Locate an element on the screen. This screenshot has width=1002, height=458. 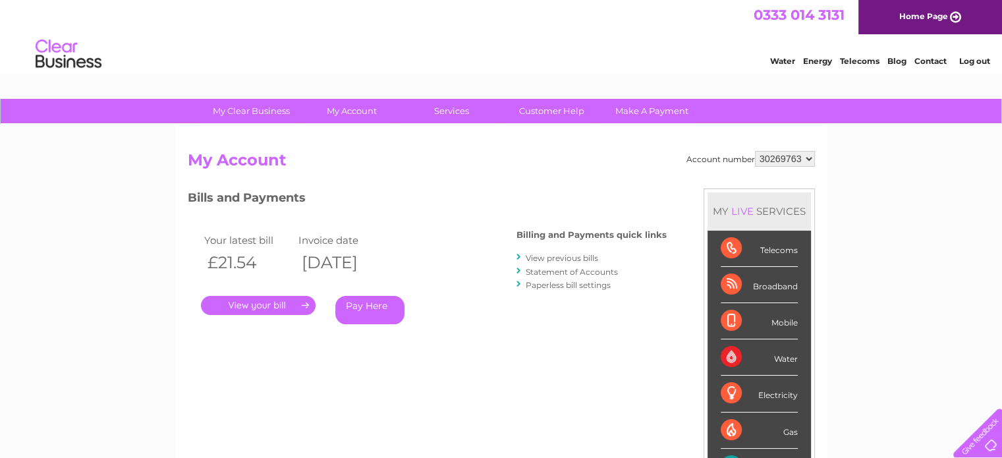
a: Statement of Accounts is located at coordinates (572, 271).